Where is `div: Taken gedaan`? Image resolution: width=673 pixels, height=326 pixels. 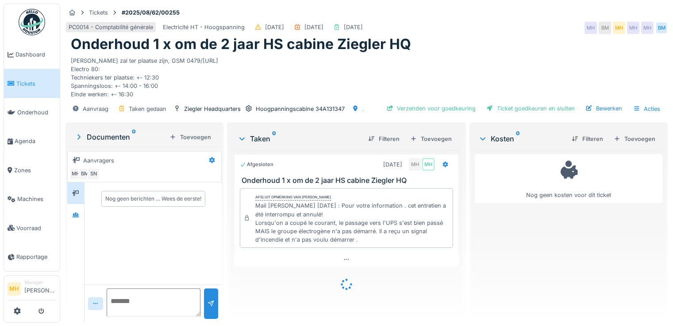 div: Taken gedaan is located at coordinates (147, 109).